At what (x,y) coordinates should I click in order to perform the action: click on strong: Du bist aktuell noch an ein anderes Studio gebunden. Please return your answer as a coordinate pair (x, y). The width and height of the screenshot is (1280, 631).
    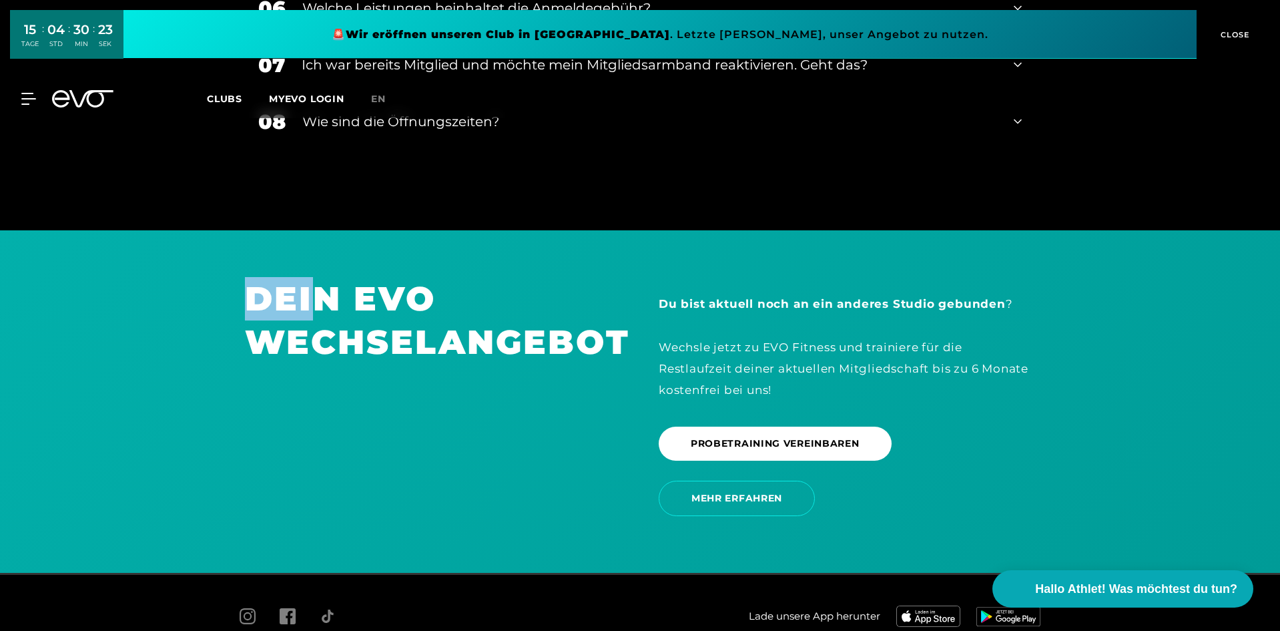
    Looking at the image, I should click on (832, 304).